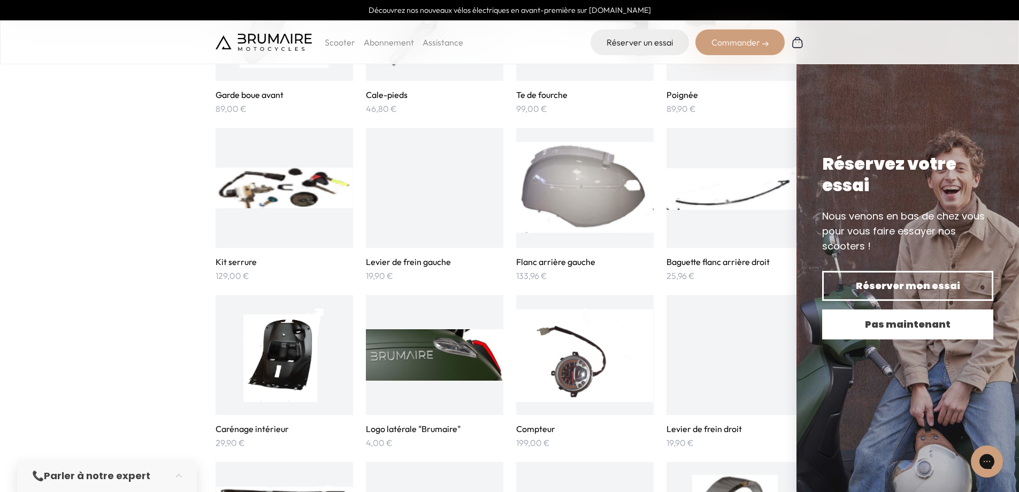 The height and width of the screenshot is (492, 1019). I want to click on a: Logo latérale "Brumaire" Logo latérale "Brumaire" 4,00 €, so click(435, 372).